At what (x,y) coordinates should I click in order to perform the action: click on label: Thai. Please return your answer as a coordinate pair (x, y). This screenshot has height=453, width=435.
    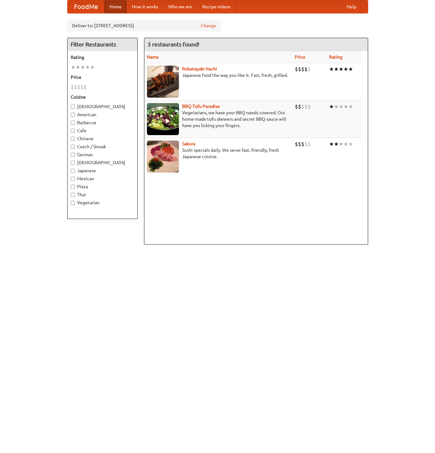
    Looking at the image, I should click on (103, 195).